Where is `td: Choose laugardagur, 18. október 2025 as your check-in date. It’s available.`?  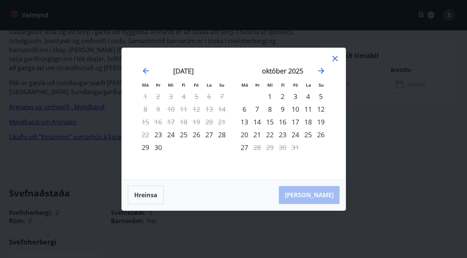 td: Choose laugardagur, 18. október 2025 as your check-in date. It’s available. is located at coordinates (308, 122).